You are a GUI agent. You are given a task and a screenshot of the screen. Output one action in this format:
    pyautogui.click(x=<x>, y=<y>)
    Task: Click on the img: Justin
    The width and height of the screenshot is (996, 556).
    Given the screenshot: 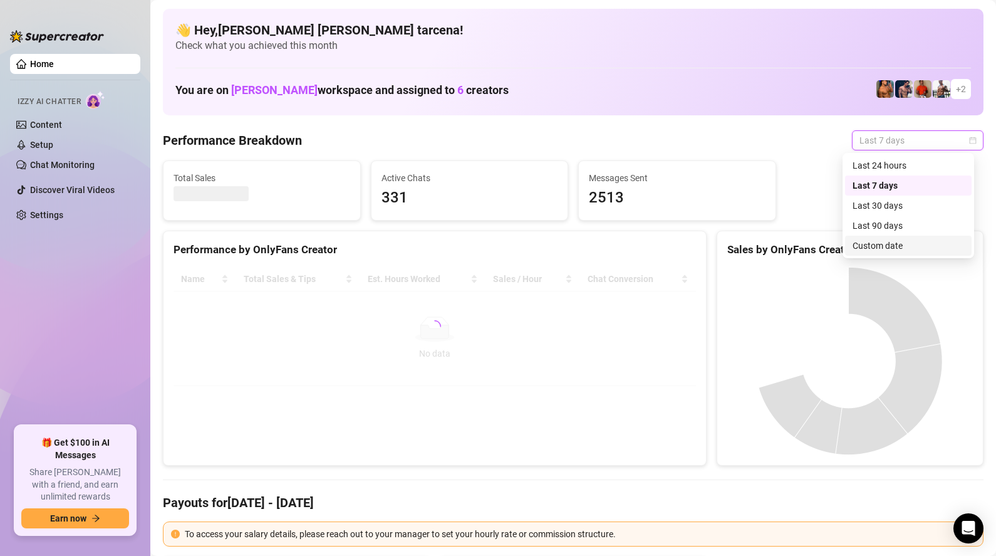 What is the action you would take?
    pyautogui.click(x=923, y=89)
    